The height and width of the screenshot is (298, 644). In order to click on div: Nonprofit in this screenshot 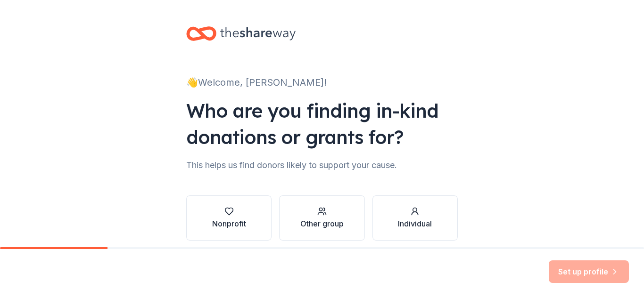, I will do `click(229, 224)`.